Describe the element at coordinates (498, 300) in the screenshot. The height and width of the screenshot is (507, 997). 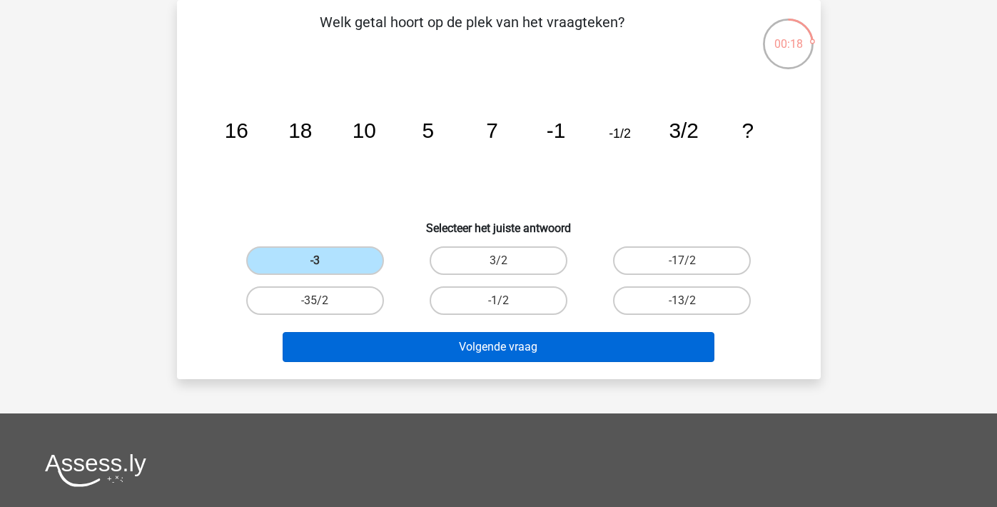
I see `label: -1/2` at that location.